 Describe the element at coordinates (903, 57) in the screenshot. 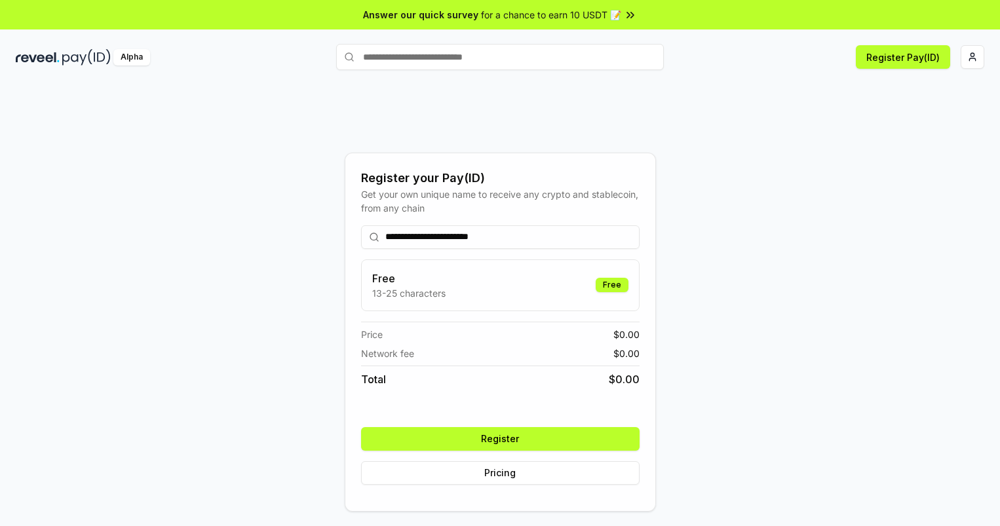

I see `button: Register Pay(ID)` at that location.